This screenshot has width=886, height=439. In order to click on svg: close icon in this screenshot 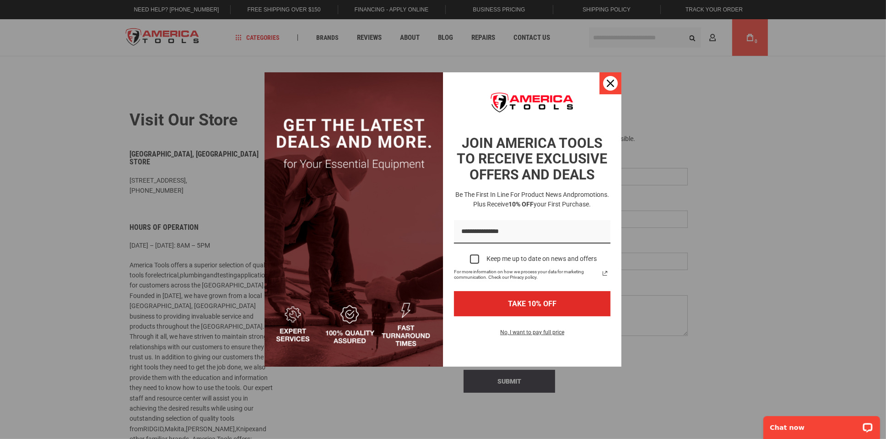, I will do `click(611, 83)`.